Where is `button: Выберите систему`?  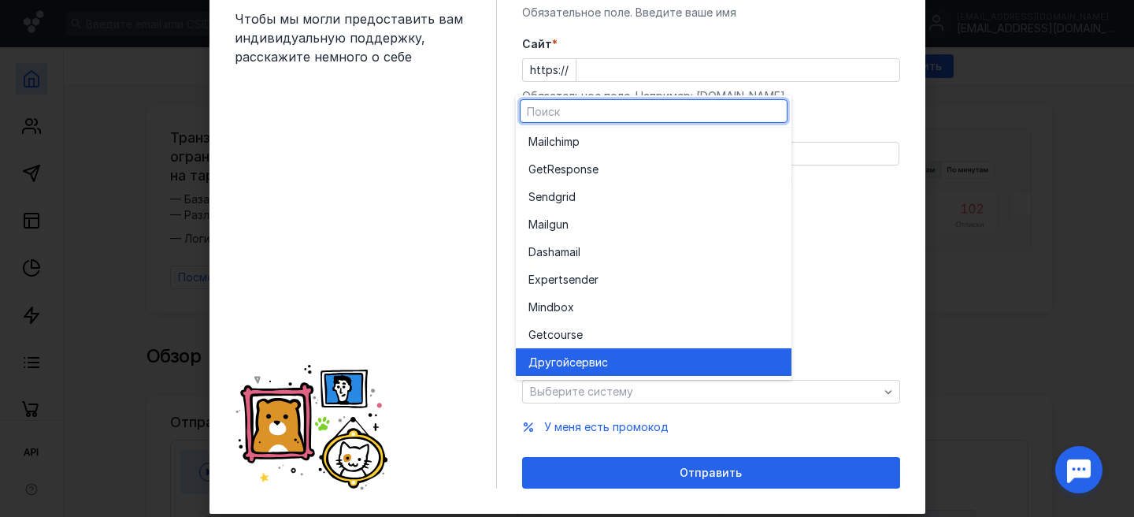 button: Выберите систему is located at coordinates (711, 392).